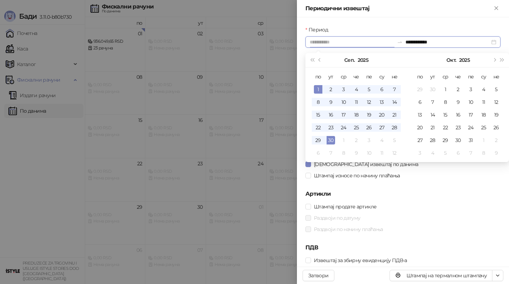 Image resolution: width=509 pixels, height=284 pixels. What do you see at coordinates (394, 128) in the screenshot?
I see `div: 28` at bounding box center [394, 128].